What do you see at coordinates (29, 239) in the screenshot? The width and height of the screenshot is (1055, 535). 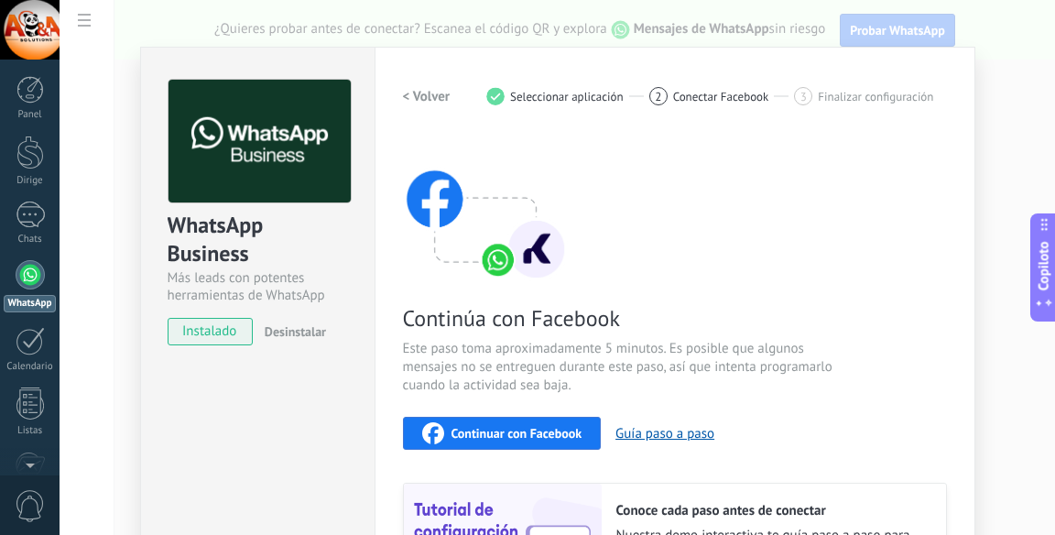 I see `font: Chats` at bounding box center [29, 239].